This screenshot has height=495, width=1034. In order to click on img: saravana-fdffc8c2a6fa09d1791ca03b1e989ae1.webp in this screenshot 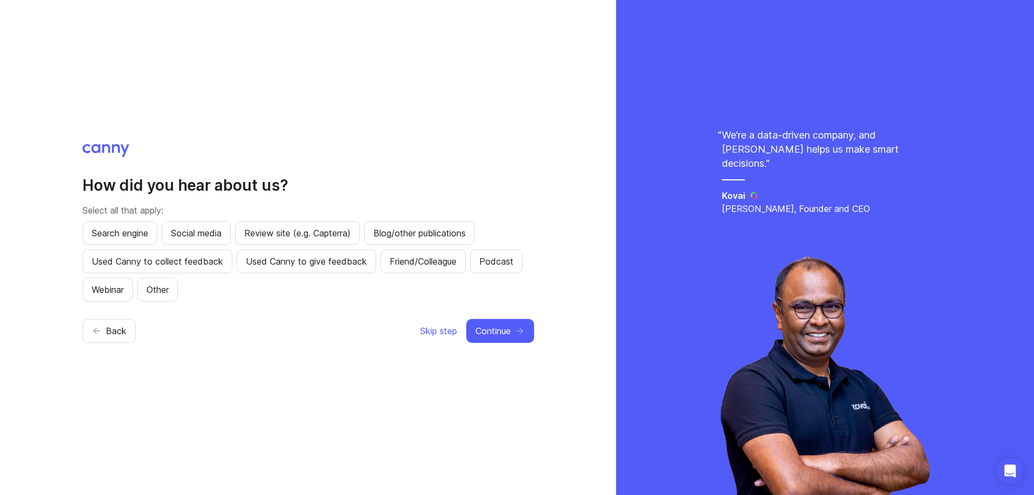, I will do `click(825, 375)`.